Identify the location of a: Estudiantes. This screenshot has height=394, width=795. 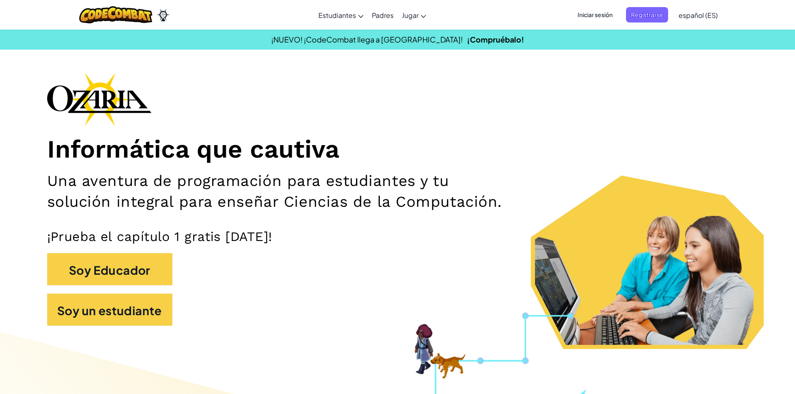
(341, 15).